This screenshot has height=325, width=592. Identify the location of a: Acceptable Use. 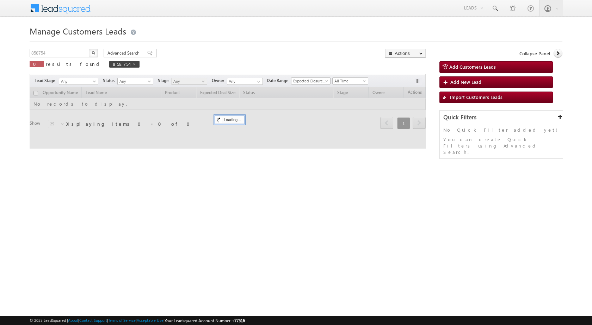
(150, 320).